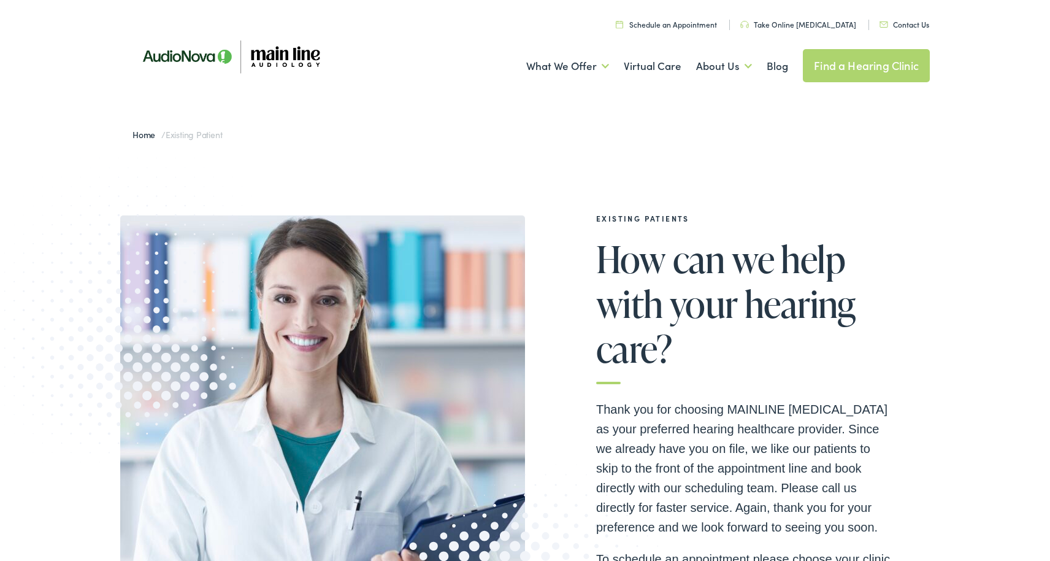 This screenshot has height=561, width=1050. I want to click on span: can, so click(699, 259).